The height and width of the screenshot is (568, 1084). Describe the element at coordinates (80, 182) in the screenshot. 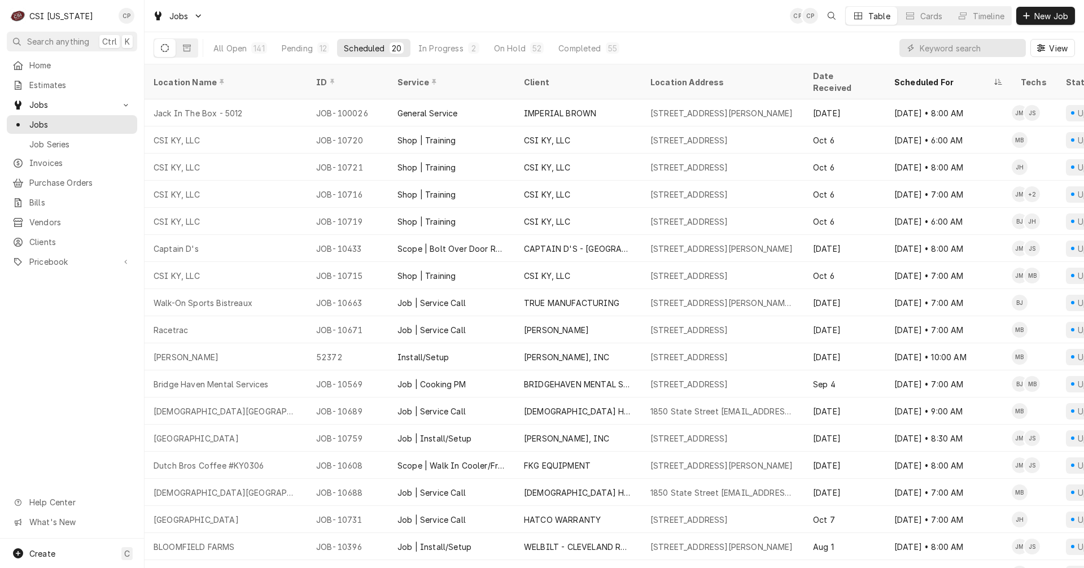

I see `span: Purchase Orders` at that location.